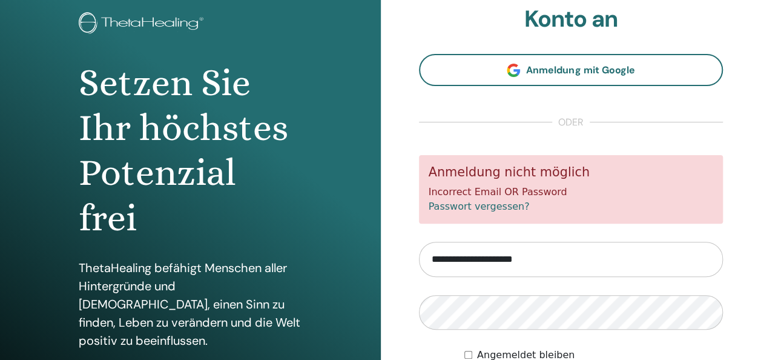  I want to click on h5: Anmeldung nicht möglich, so click(571, 172).